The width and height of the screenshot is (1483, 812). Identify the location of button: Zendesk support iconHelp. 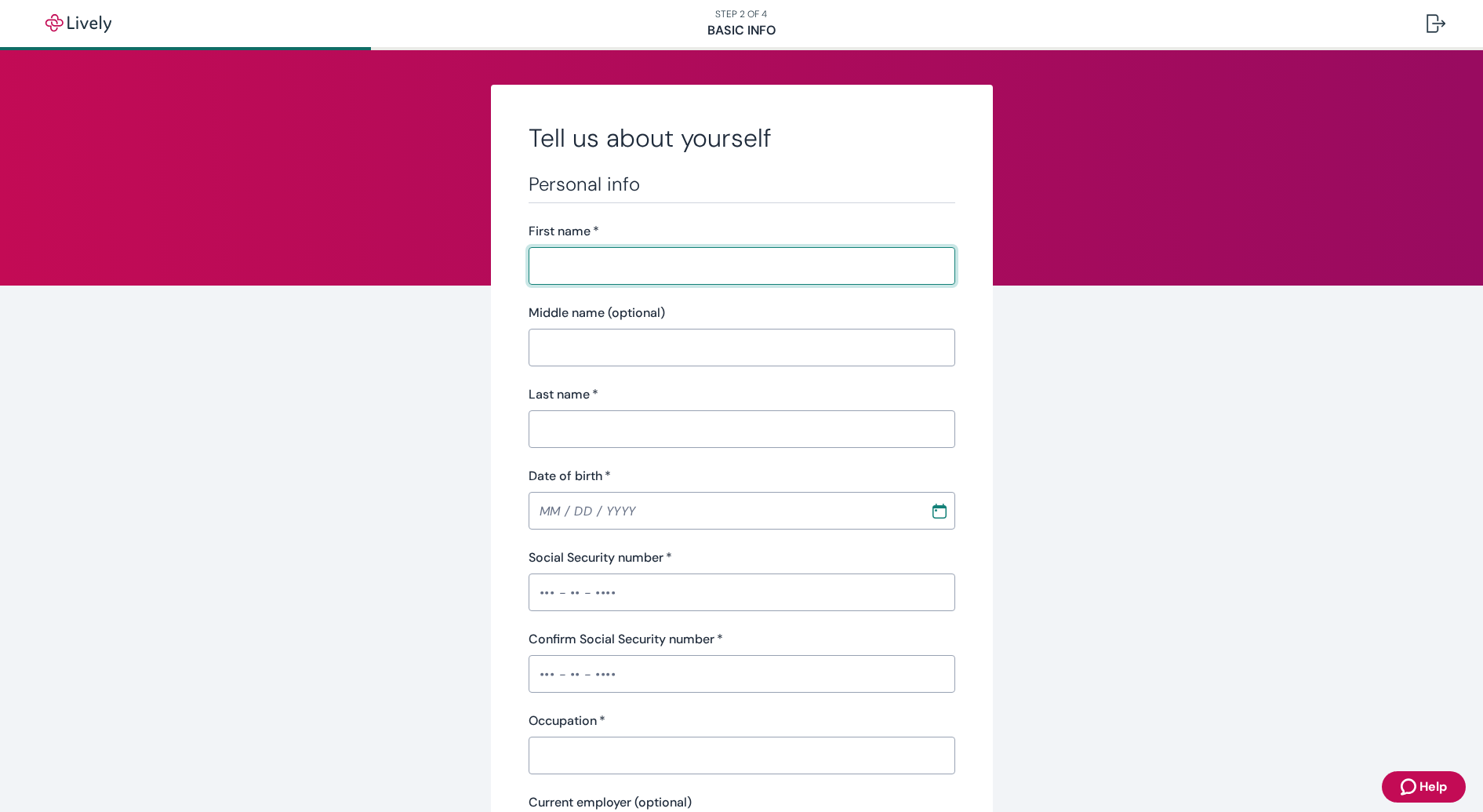
(1424, 787).